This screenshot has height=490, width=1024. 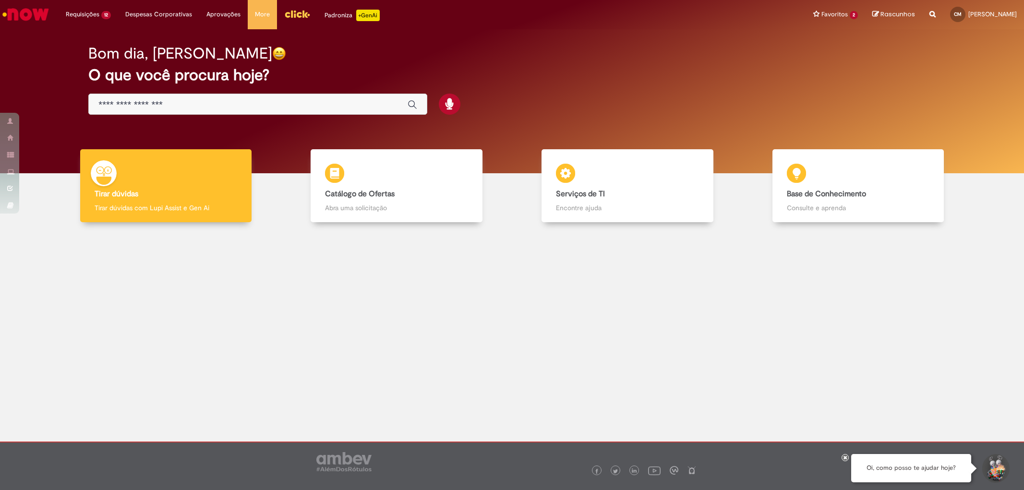 What do you see at coordinates (893, 14) in the screenshot?
I see `a: Rascunhos` at bounding box center [893, 14].